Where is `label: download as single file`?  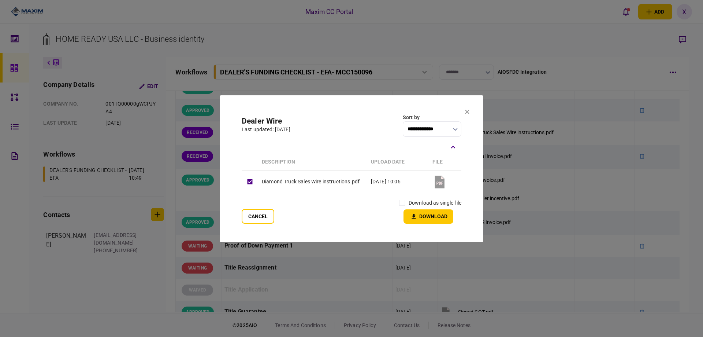 label: download as single file is located at coordinates (435, 203).